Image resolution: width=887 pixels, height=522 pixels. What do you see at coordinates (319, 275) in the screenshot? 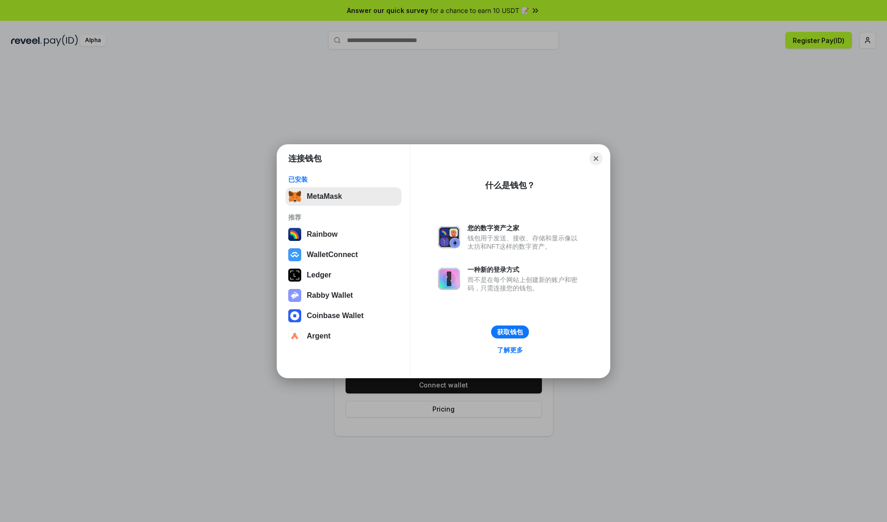
I see `div: Ledger` at bounding box center [319, 275].